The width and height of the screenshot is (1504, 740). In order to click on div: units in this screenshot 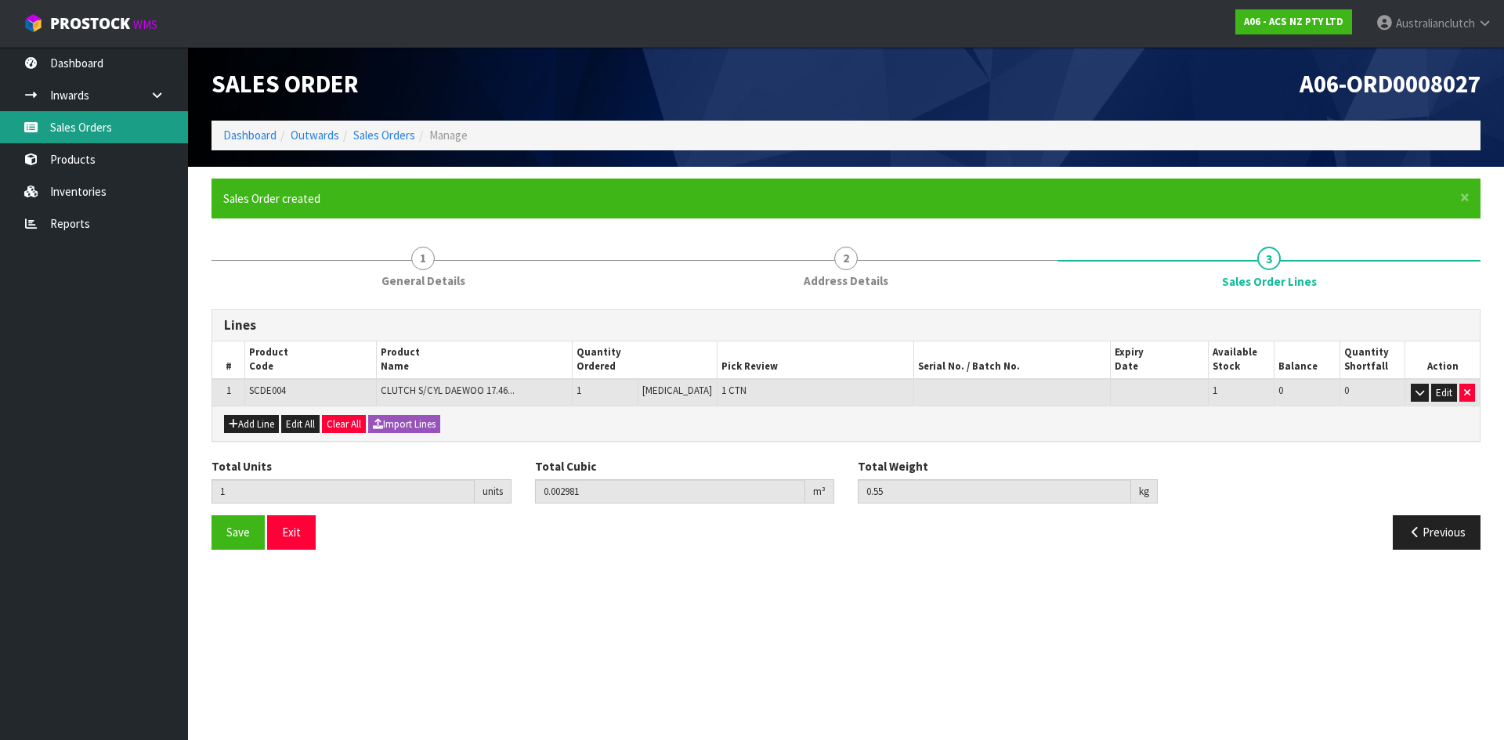, I will do `click(493, 492)`.